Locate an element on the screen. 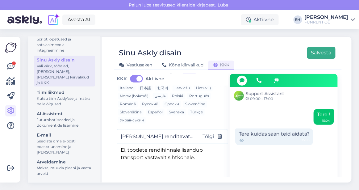 The width and height of the screenshot is (359, 190). div: 日本語 is located at coordinates (145, 88).